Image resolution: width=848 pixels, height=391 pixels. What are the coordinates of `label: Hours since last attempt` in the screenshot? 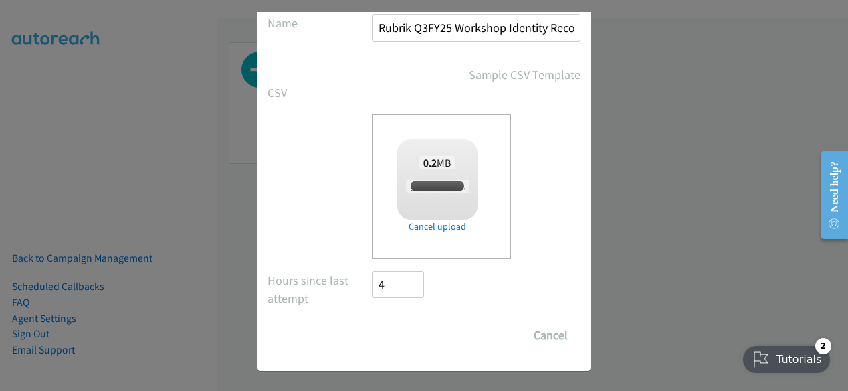 It's located at (320, 289).